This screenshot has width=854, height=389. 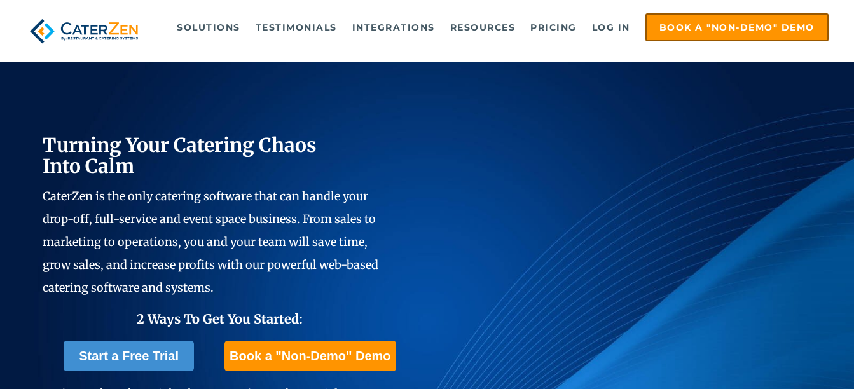 What do you see at coordinates (296, 27) in the screenshot?
I see `a: Testimonials` at bounding box center [296, 27].